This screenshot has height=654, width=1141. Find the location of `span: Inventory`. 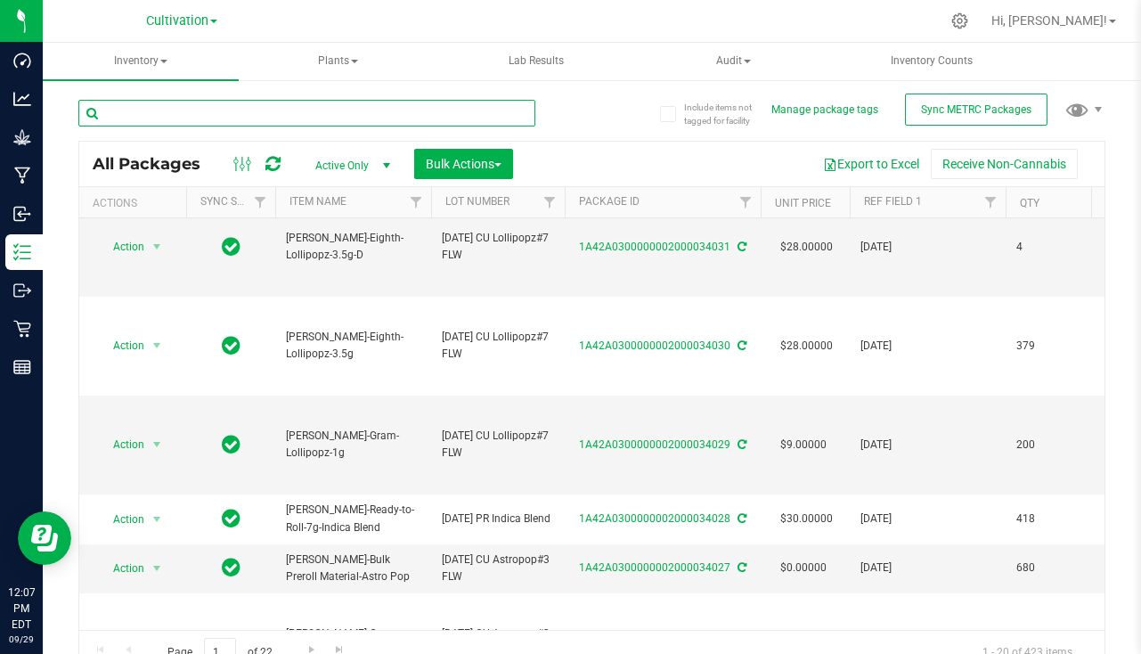

span: Inventory is located at coordinates (141, 61).